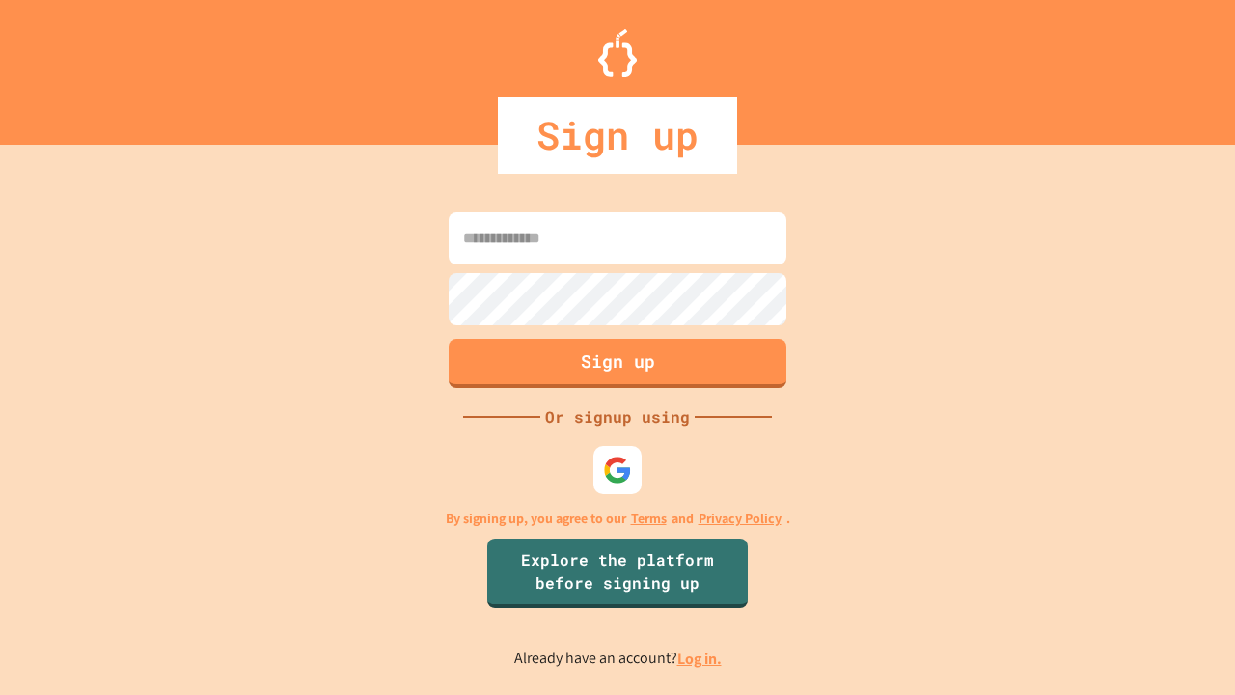 Image resolution: width=1235 pixels, height=695 pixels. Describe the element at coordinates (648, 518) in the screenshot. I see `a: Terms` at that location.